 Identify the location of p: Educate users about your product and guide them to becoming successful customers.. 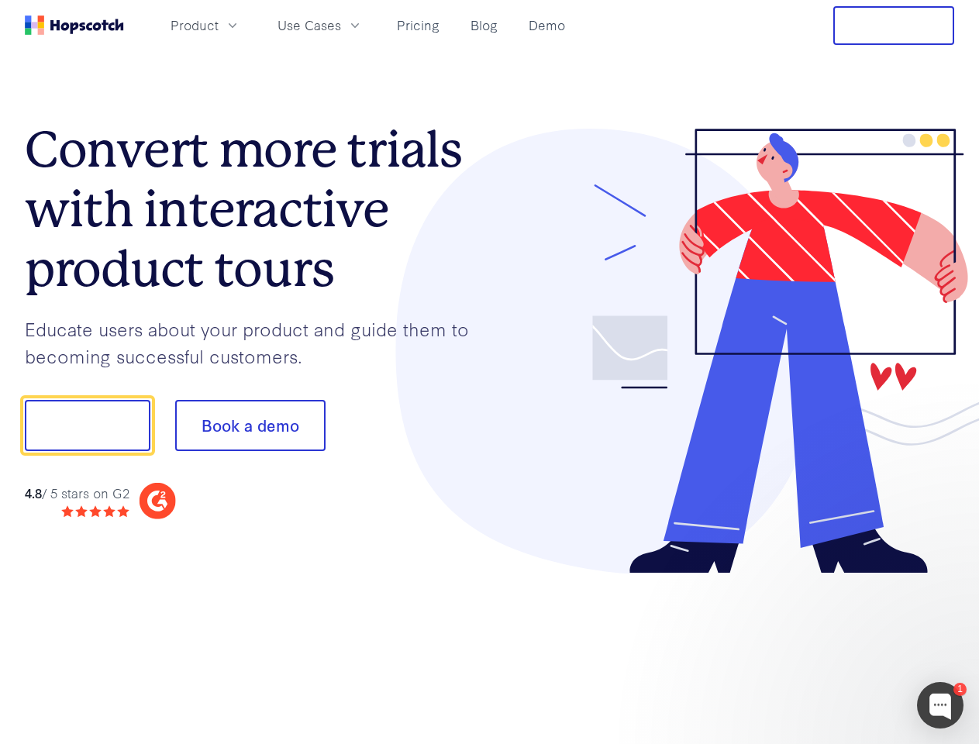
(257, 342).